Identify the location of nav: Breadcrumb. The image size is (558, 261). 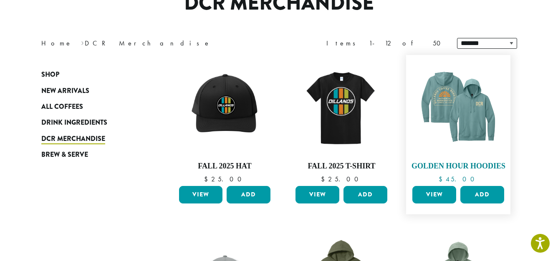
(154, 43).